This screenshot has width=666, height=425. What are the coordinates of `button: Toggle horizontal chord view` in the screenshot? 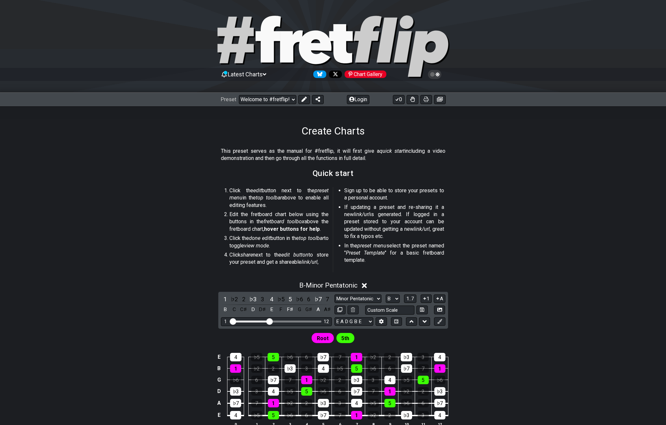 It's located at (397, 322).